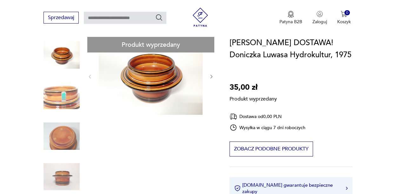 The width and height of the screenshot is (394, 194). Describe the element at coordinates (347, 188) in the screenshot. I see `img: Ikona strzałki w prawo` at that location.